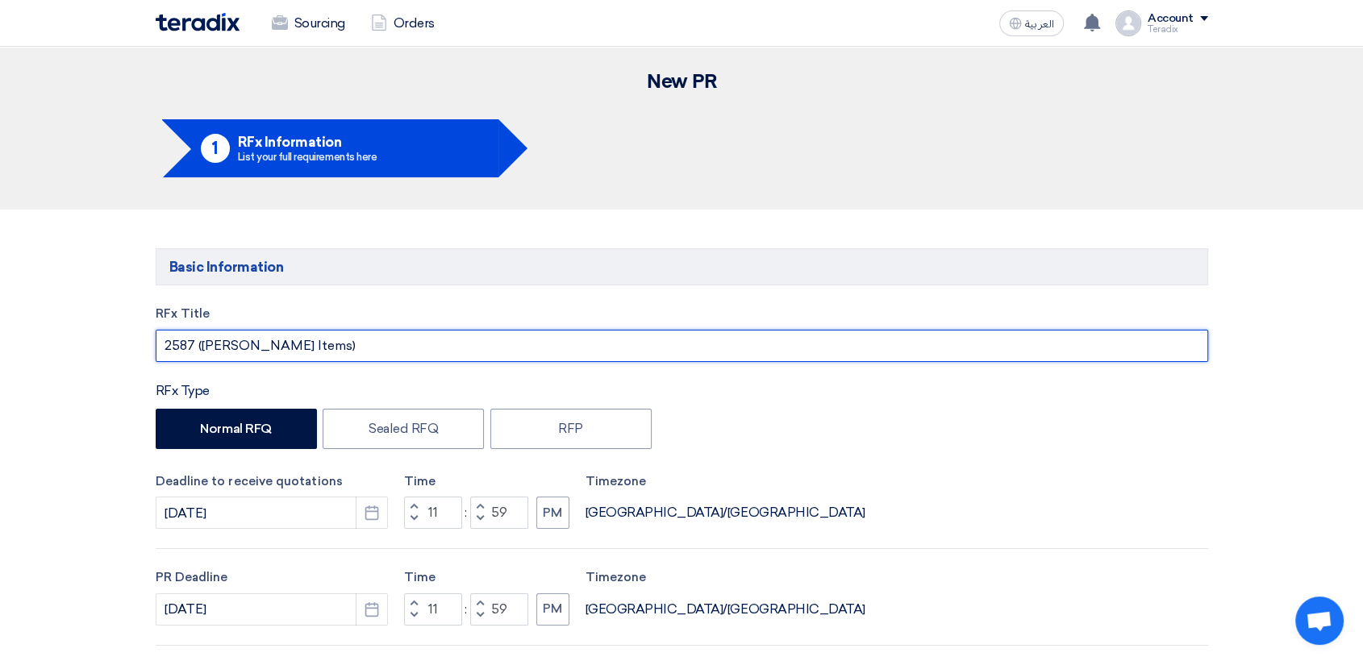 The width and height of the screenshot is (1363, 661). What do you see at coordinates (681, 391) in the screenshot?
I see `div: RFx Type` at bounding box center [681, 391].